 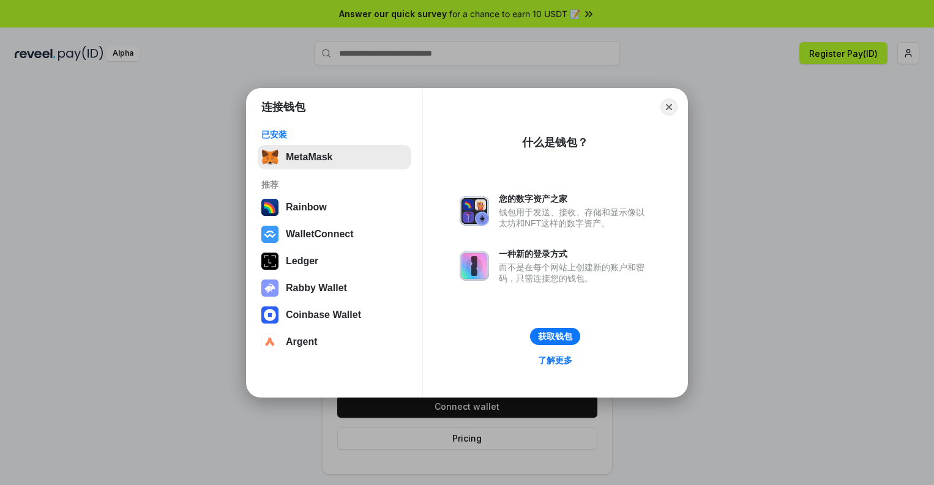 I want to click on button: WalletConnect, so click(x=334, y=234).